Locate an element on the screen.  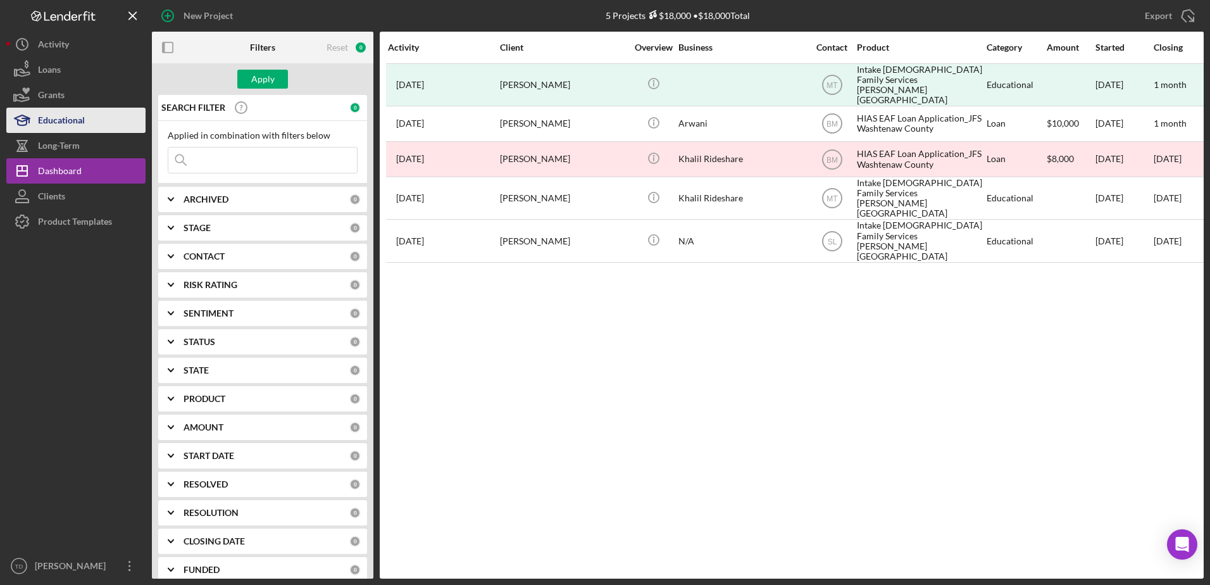
div: Loans is located at coordinates (49, 71).